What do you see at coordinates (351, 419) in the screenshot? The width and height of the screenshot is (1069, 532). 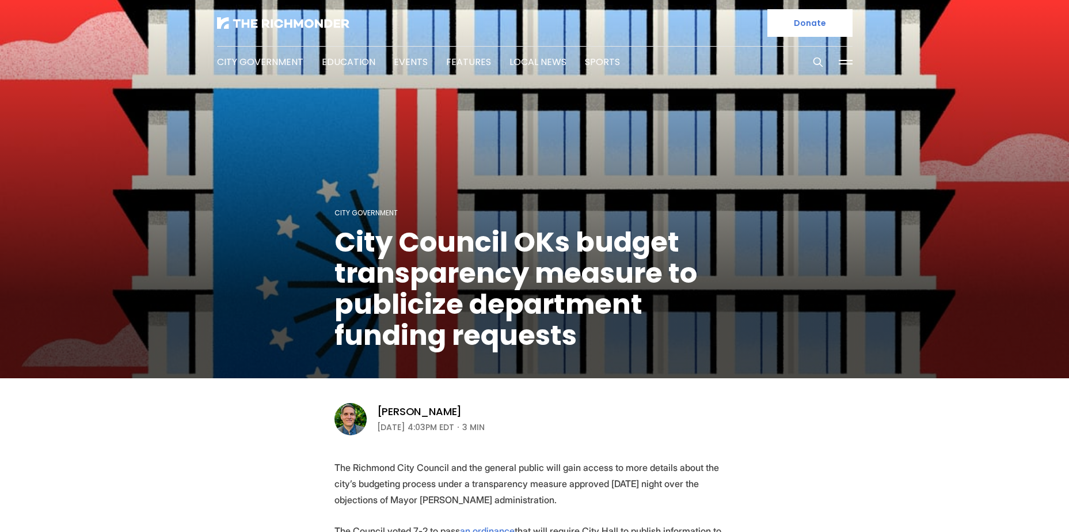 I see `img: Graham Moomaw` at bounding box center [351, 419].